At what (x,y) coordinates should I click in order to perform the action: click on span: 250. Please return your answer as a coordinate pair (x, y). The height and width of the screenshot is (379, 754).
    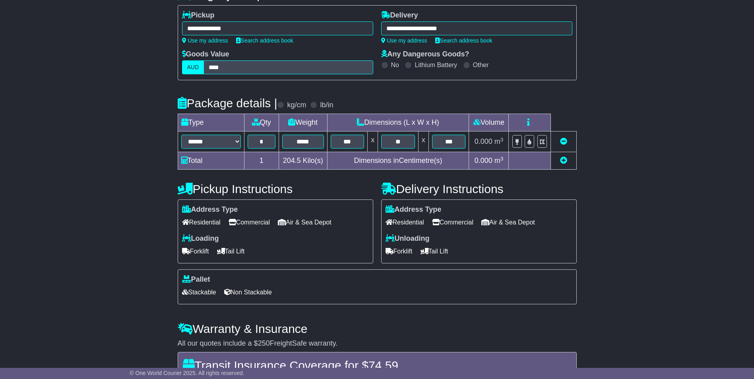
    Looking at the image, I should click on (264, 343).